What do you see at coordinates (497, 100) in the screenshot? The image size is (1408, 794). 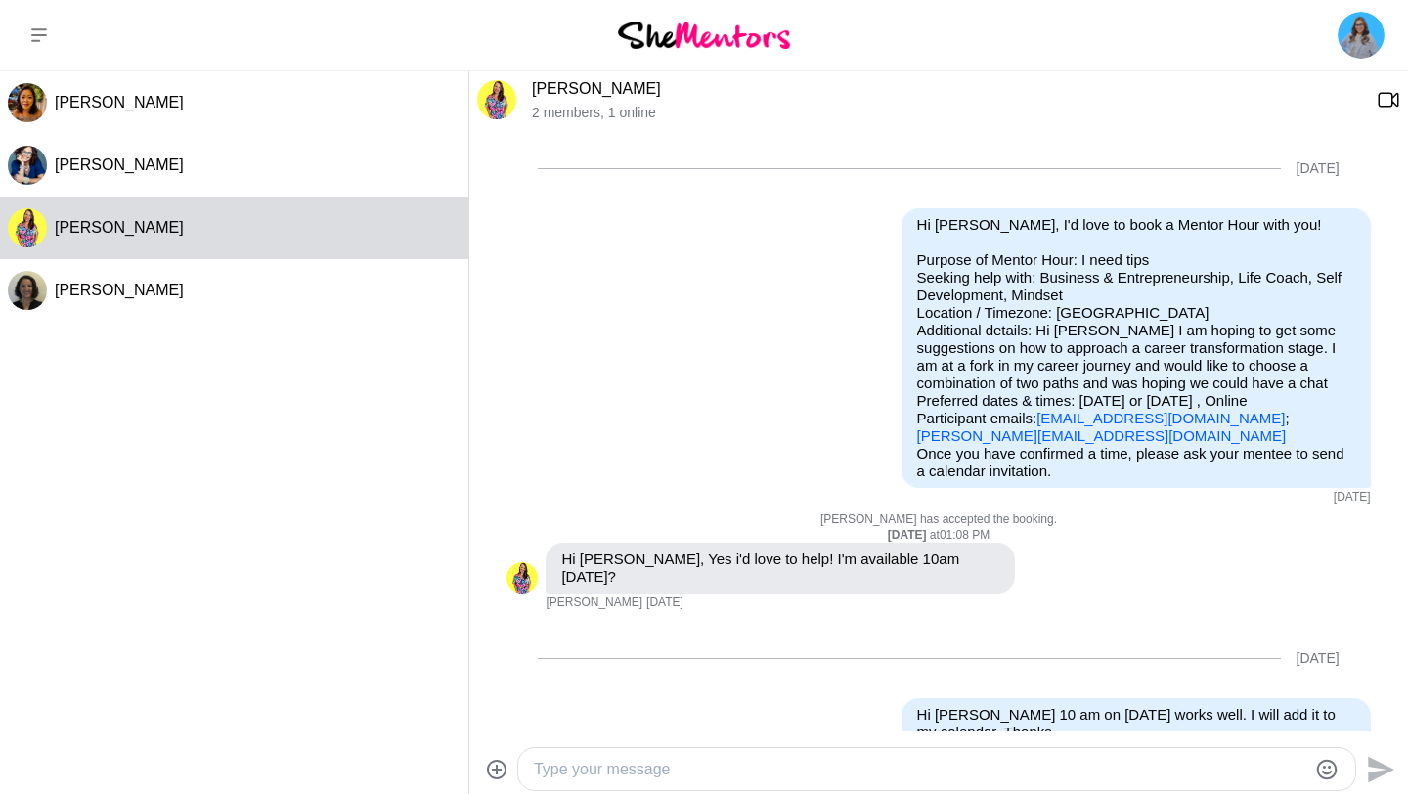 I see `a: R` at bounding box center [497, 100].